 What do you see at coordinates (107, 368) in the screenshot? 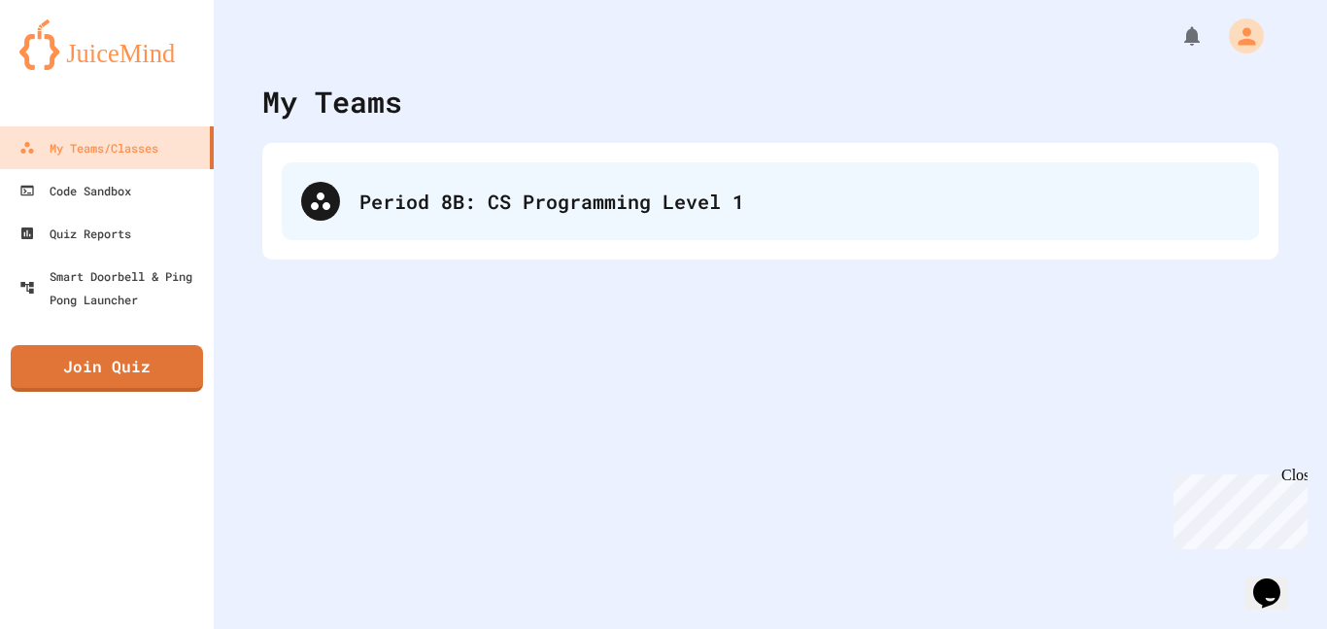
I see `a: Join Quiz` at bounding box center [107, 368].